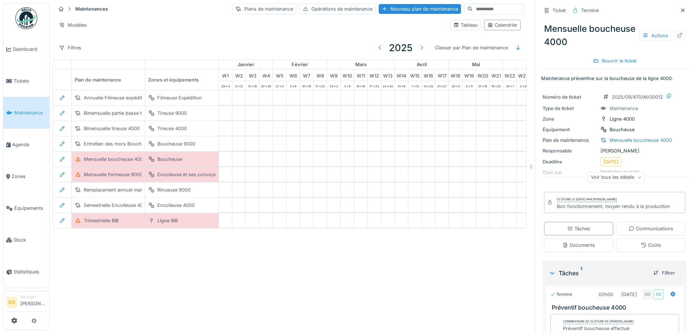  Describe the element at coordinates (483, 75) in the screenshot. I see `div: W 20` at that location.